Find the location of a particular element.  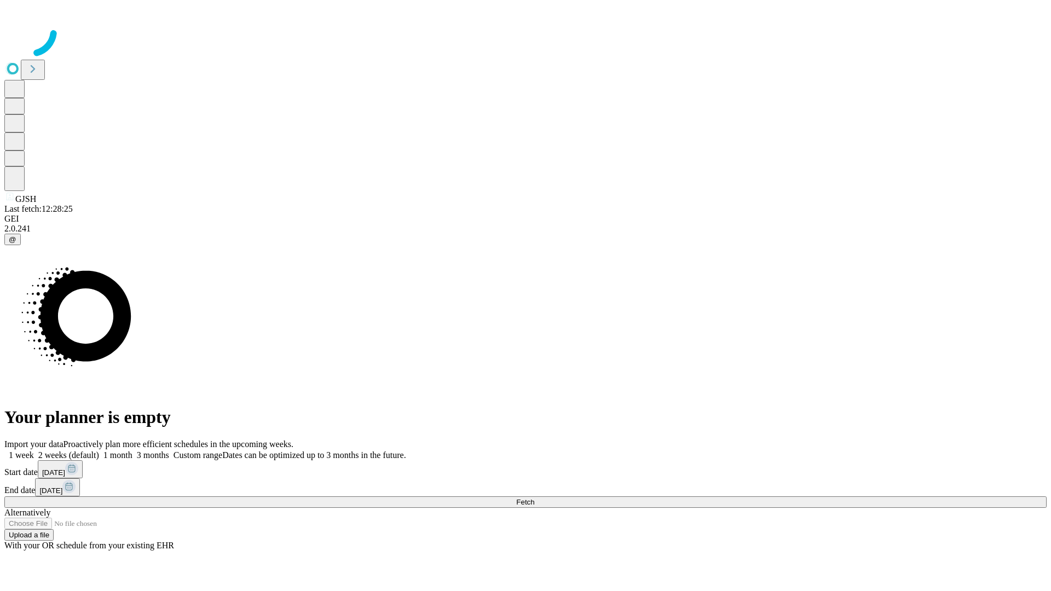

span: Alternatively is located at coordinates (27, 512).